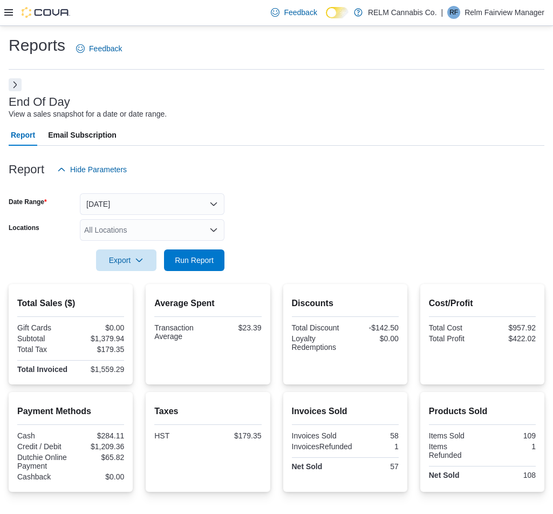  Describe the element at coordinates (208, 303) in the screenshot. I see `h2: Average Spent` at that location.